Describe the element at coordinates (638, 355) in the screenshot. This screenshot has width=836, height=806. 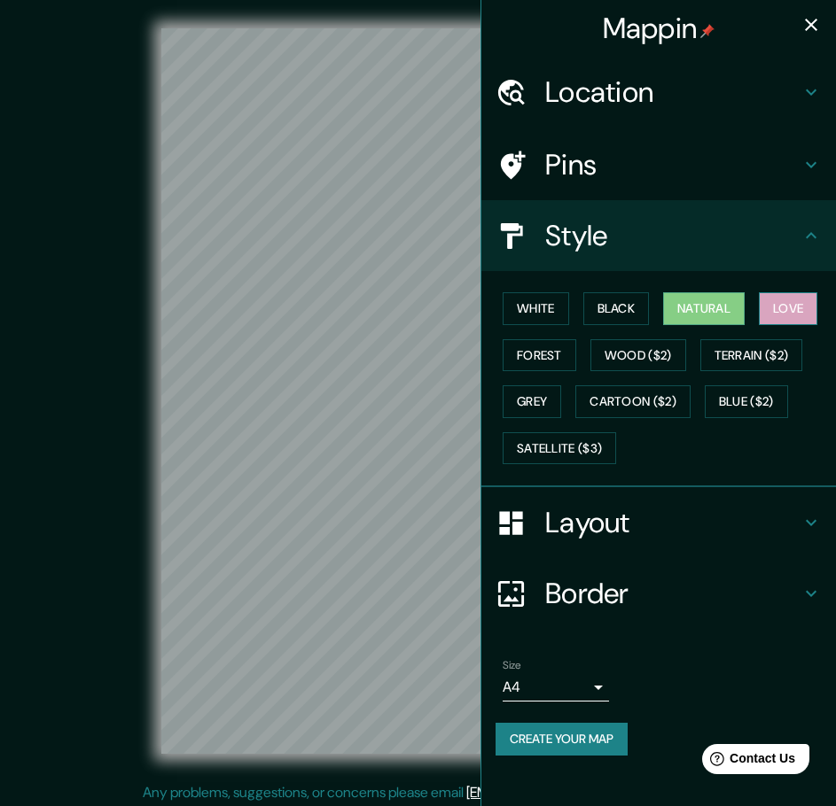
I see `button: Wood ($2)` at that location.